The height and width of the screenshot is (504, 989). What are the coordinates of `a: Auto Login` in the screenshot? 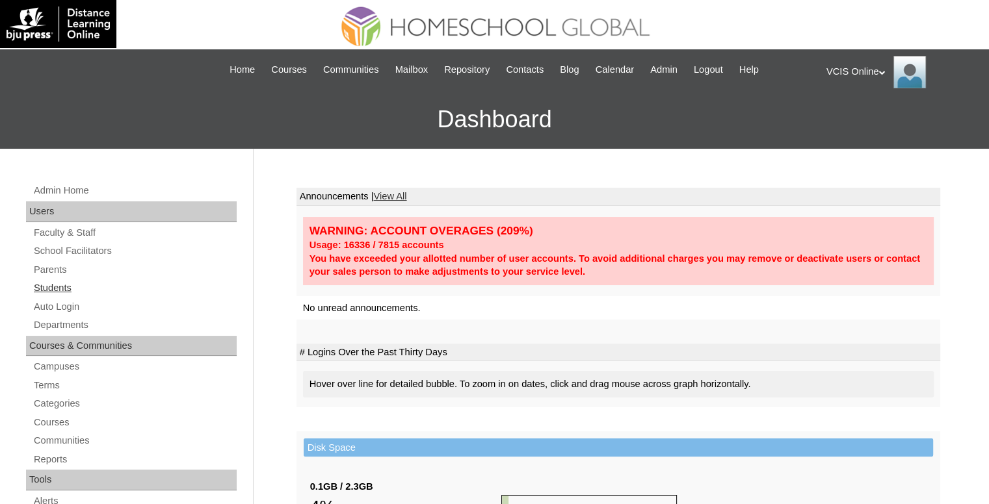 It's located at (135, 307).